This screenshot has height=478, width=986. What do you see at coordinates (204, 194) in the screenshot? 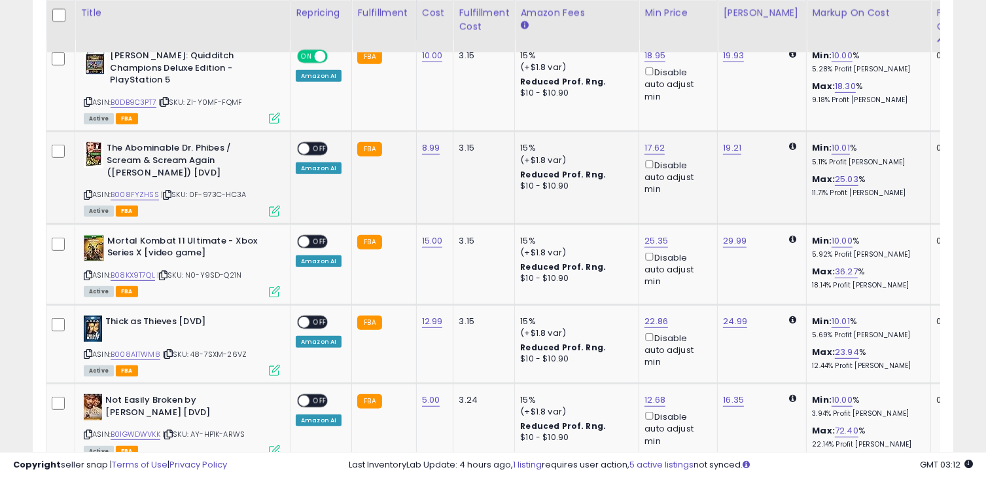
I see `span: | SKU: 0F-973C-HC3A` at bounding box center [204, 194].